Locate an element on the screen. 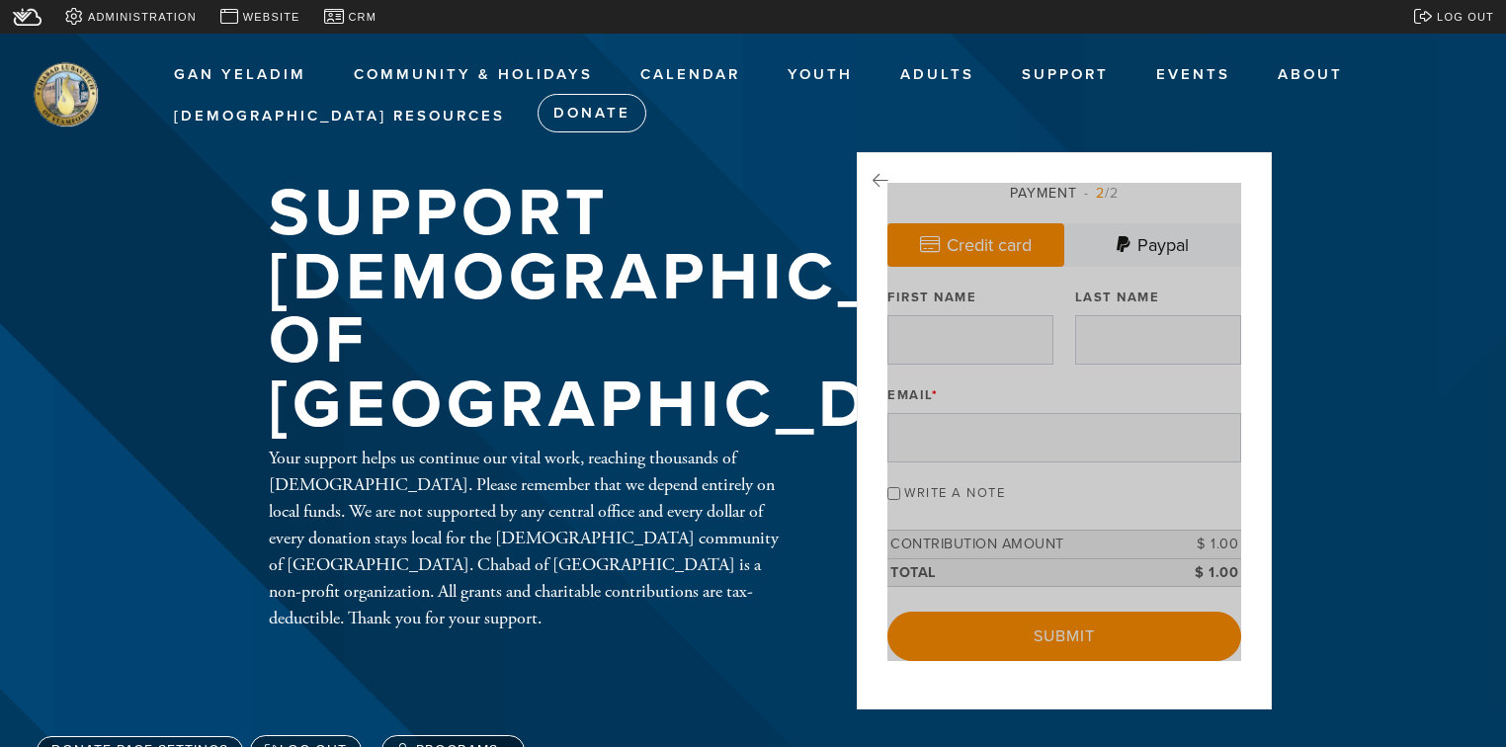 The height and width of the screenshot is (747, 1506). span: Log out is located at coordinates (1465, 17).